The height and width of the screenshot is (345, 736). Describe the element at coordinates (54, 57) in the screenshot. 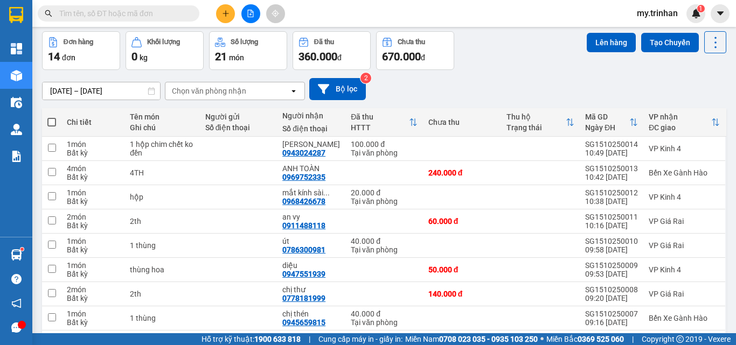

I see `span: 14` at that location.